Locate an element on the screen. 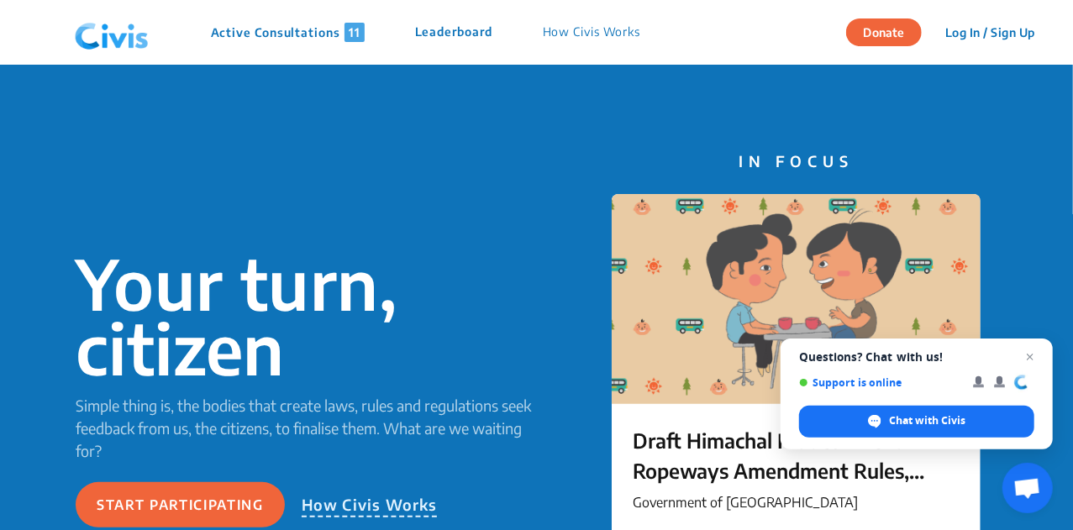 Image resolution: width=1073 pixels, height=530 pixels. button: Start participating is located at coordinates (180, 505).